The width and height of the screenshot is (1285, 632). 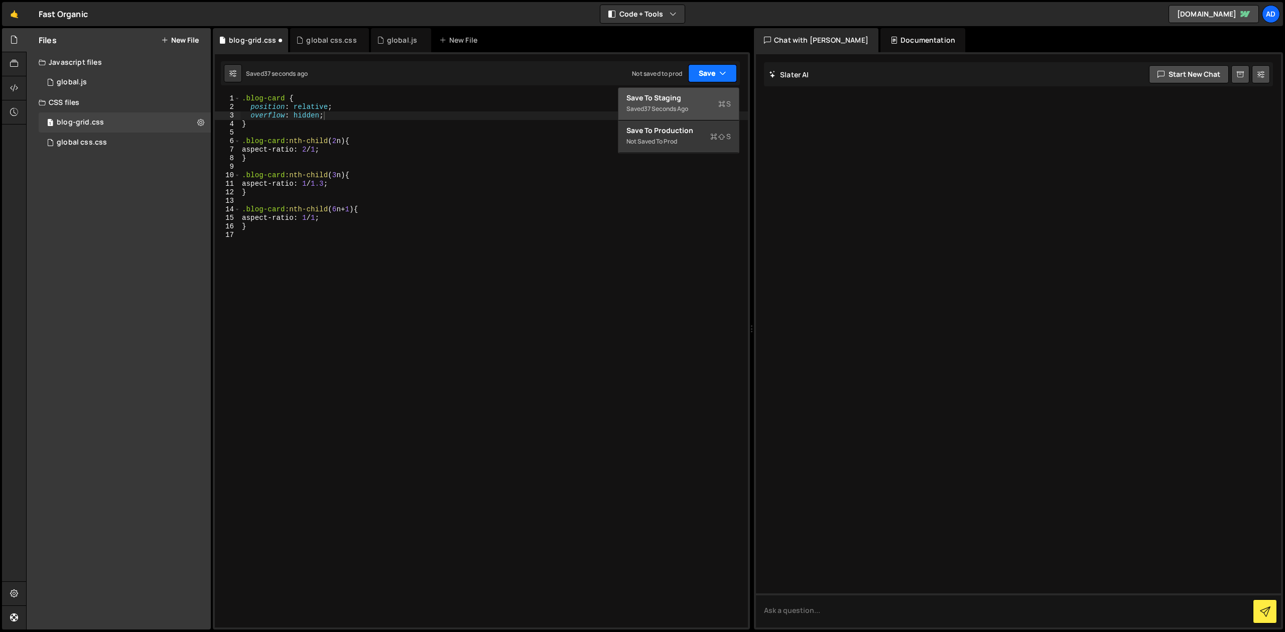 I want to click on div: 8, so click(x=227, y=158).